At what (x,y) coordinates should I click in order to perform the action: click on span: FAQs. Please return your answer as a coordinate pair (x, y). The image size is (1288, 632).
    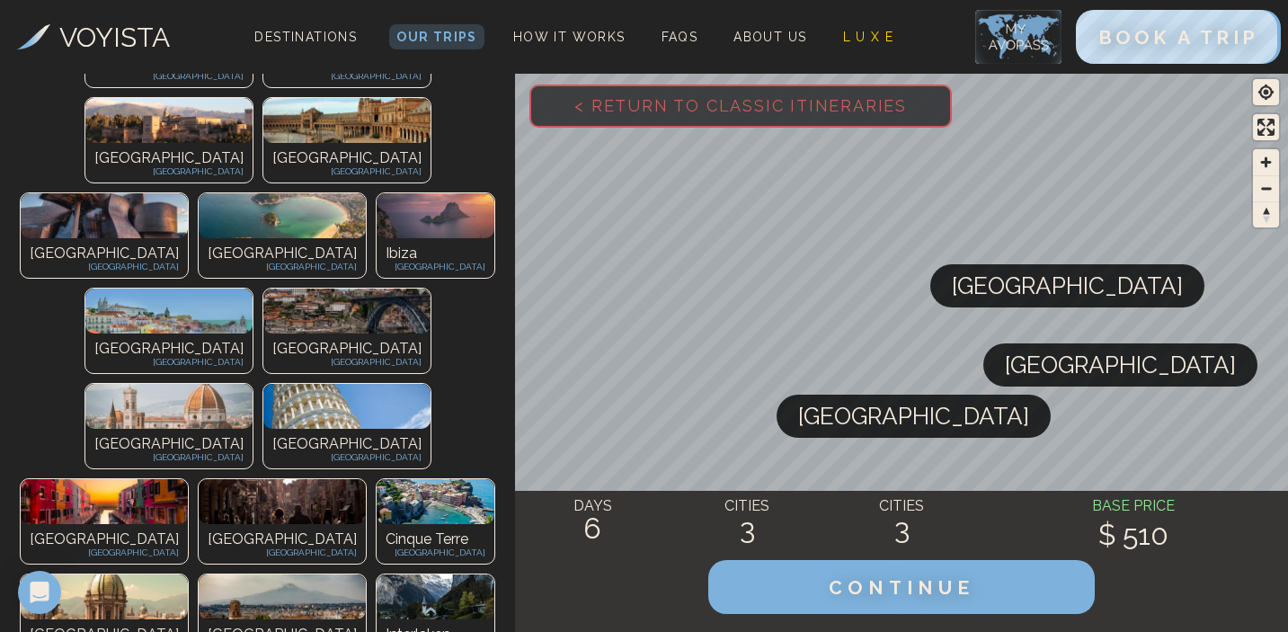
    Looking at the image, I should click on (680, 37).